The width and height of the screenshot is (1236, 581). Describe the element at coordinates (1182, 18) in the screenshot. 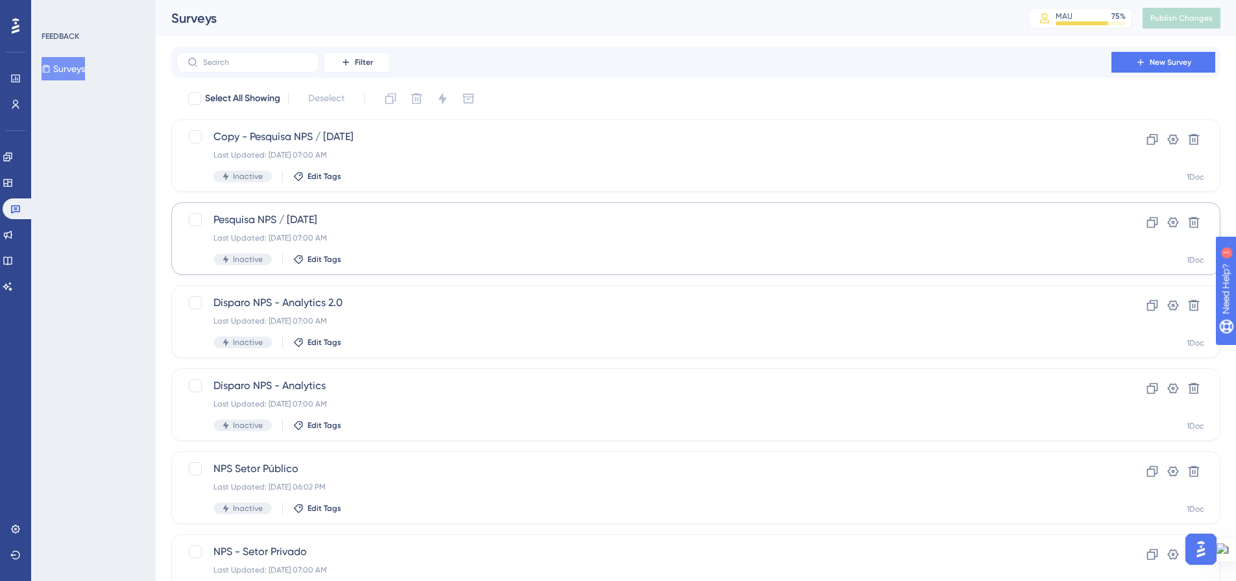

I see `button: Publish Changes` at that location.